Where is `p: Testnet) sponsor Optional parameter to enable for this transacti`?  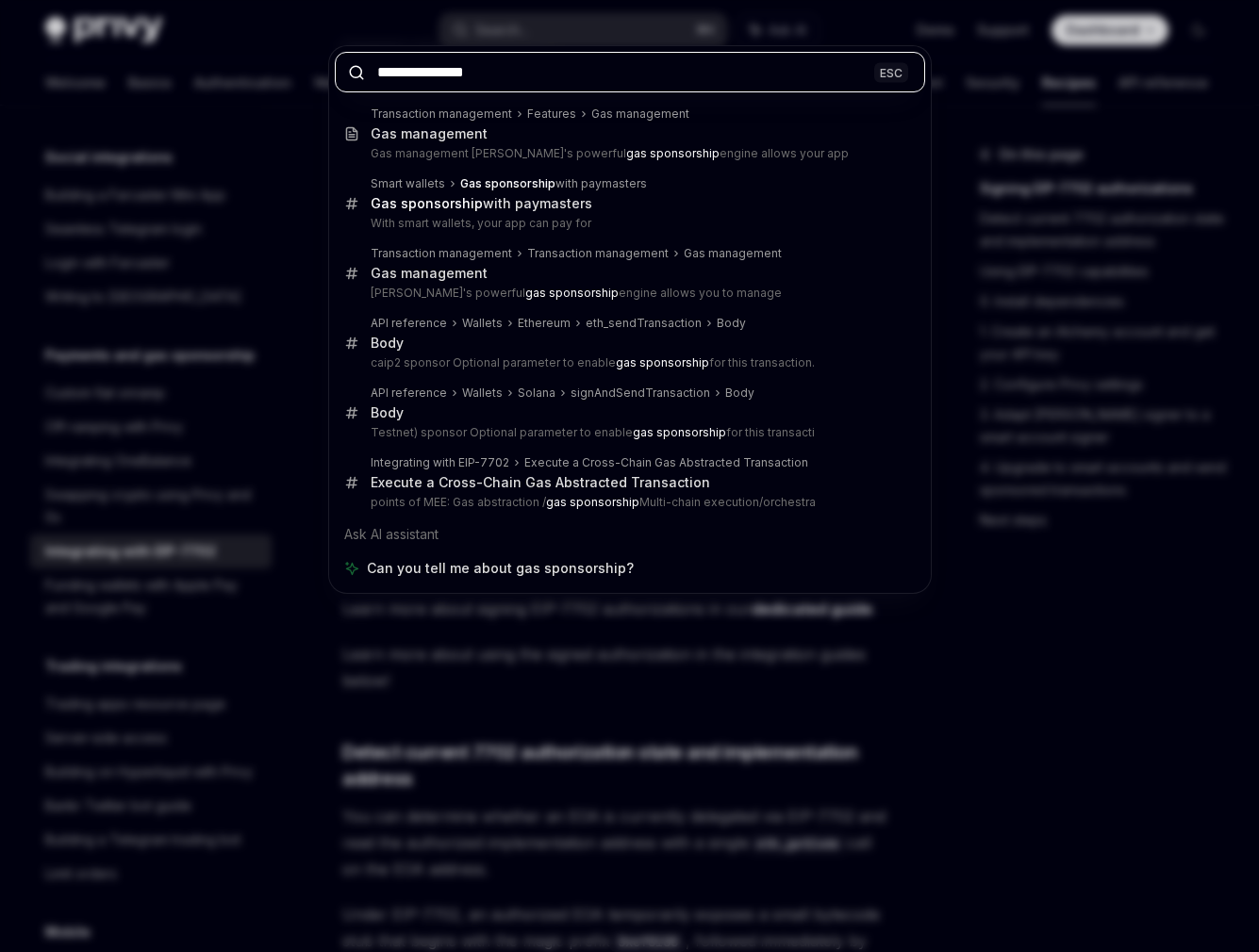
p: Testnet) sponsor Optional parameter to enable for this transacti is located at coordinates (628, 432).